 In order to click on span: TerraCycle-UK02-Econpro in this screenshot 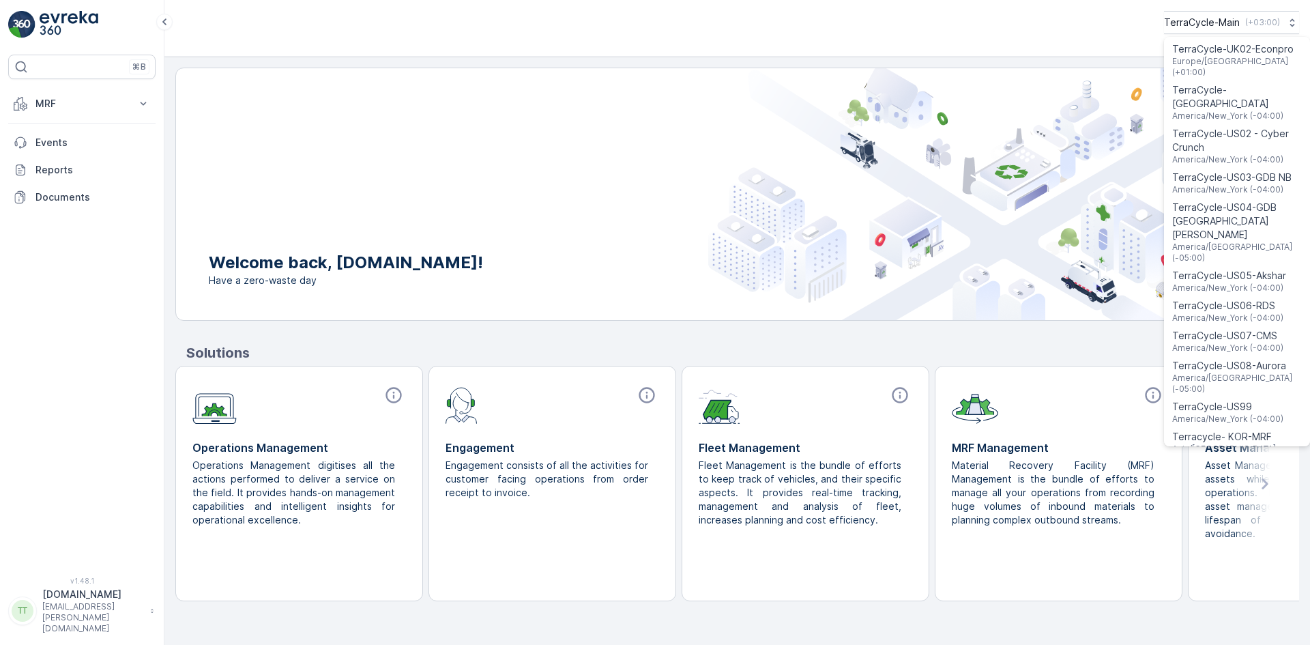, I will do `click(1237, 49)`.